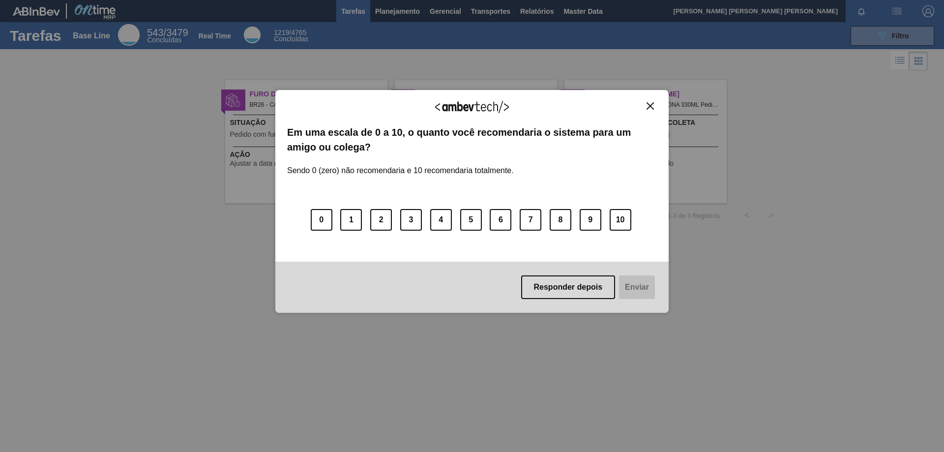 The image size is (944, 452). I want to click on img: Logo Ambevtech, so click(472, 107).